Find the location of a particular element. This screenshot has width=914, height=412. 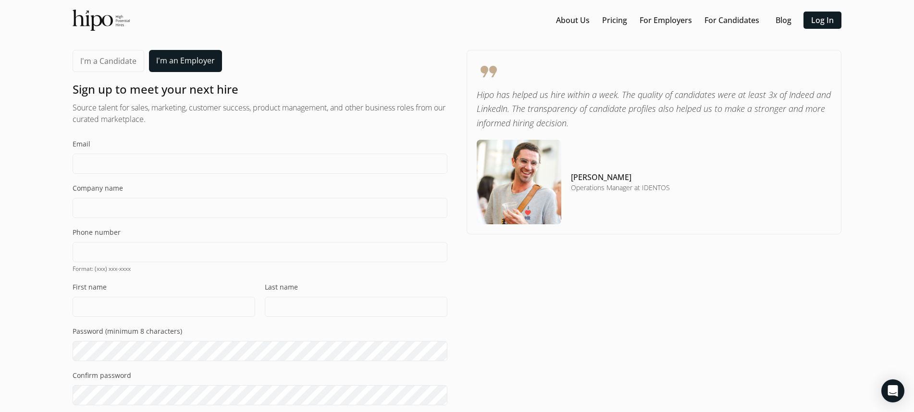

a: I'm an Employer is located at coordinates (186, 61).